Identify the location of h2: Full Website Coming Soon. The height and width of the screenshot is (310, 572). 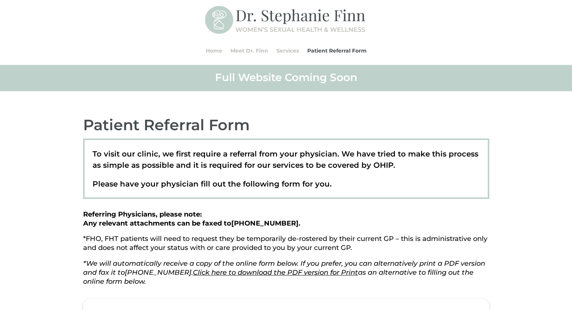
(286, 79).